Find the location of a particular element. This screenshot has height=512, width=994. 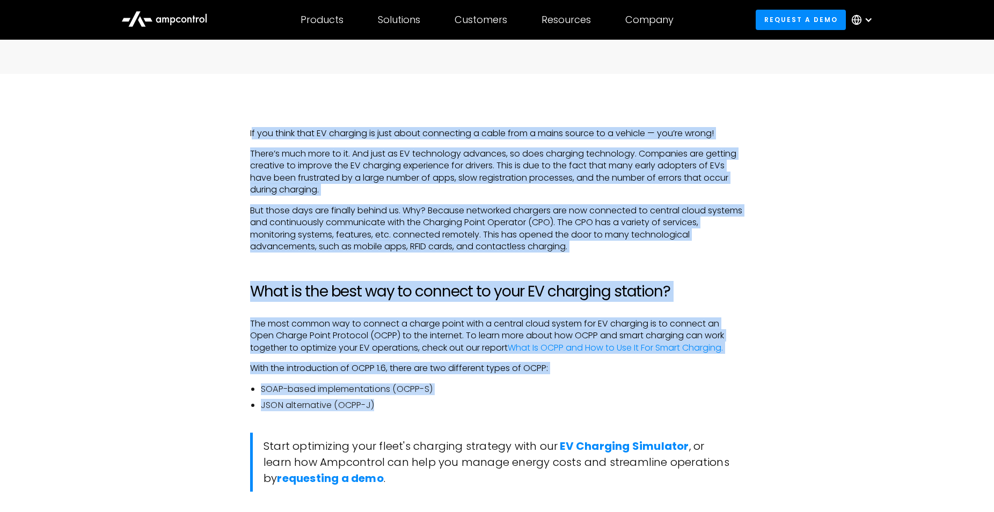

li: JSON alternative (OCPP-J) is located at coordinates (502, 406).